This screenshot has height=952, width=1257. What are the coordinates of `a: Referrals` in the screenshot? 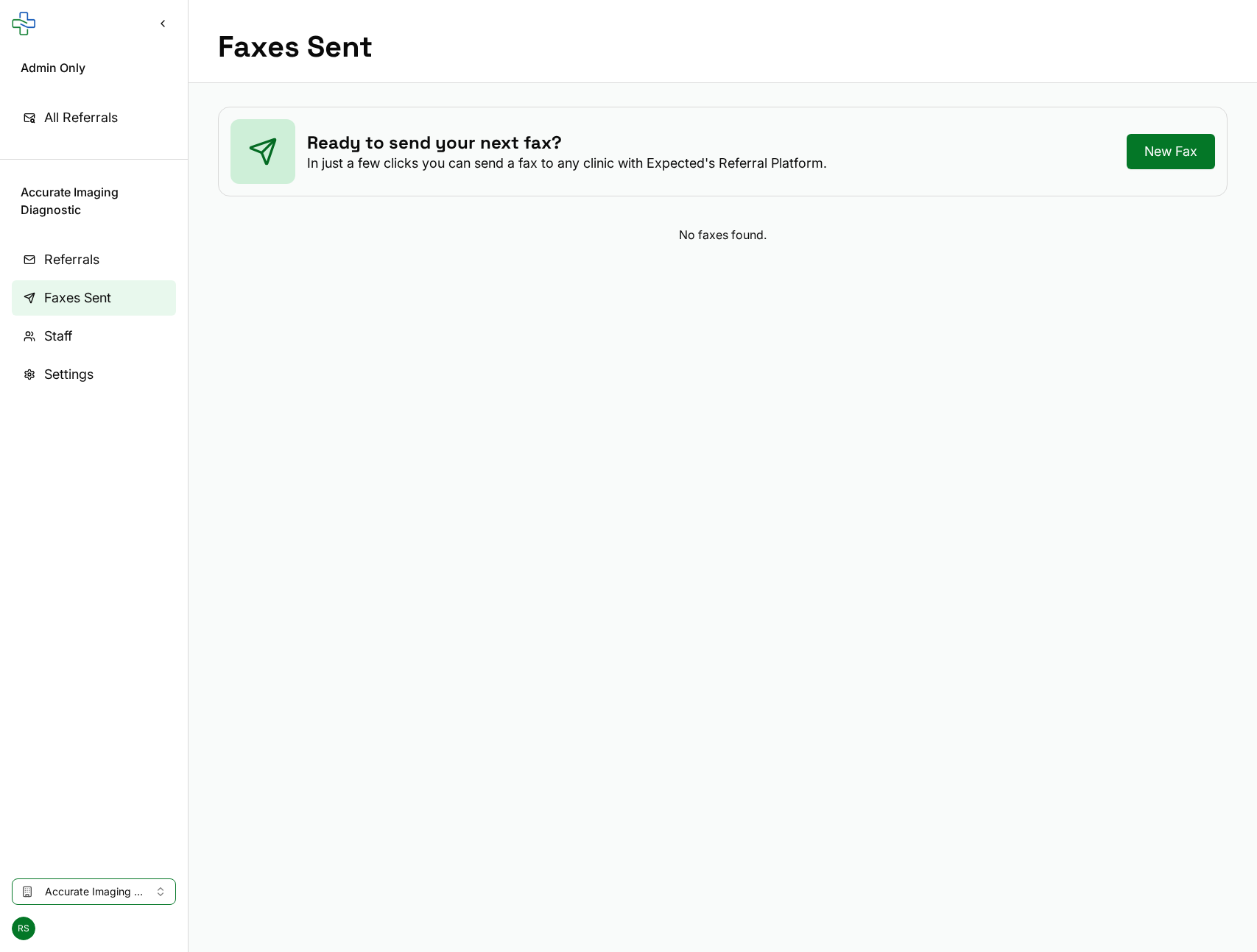 It's located at (93, 260).